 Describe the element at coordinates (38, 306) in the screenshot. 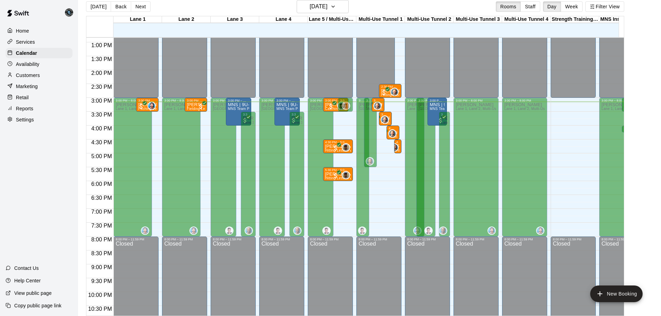

I see `p: Copy public page link` at that location.